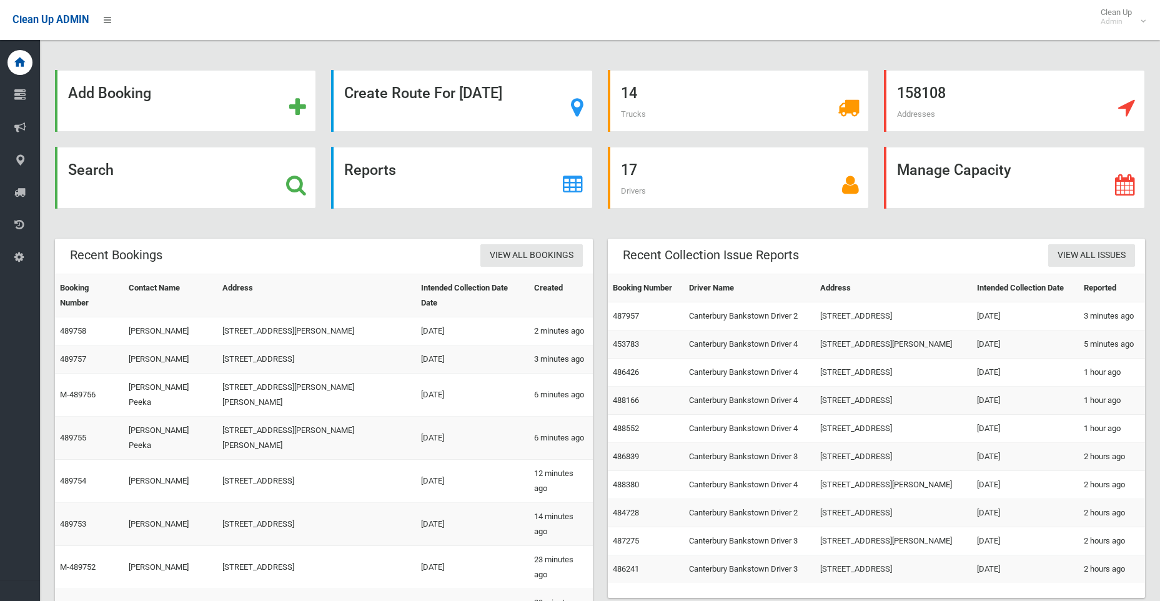  Describe the element at coordinates (626, 540) in the screenshot. I see `a: 487275` at that location.